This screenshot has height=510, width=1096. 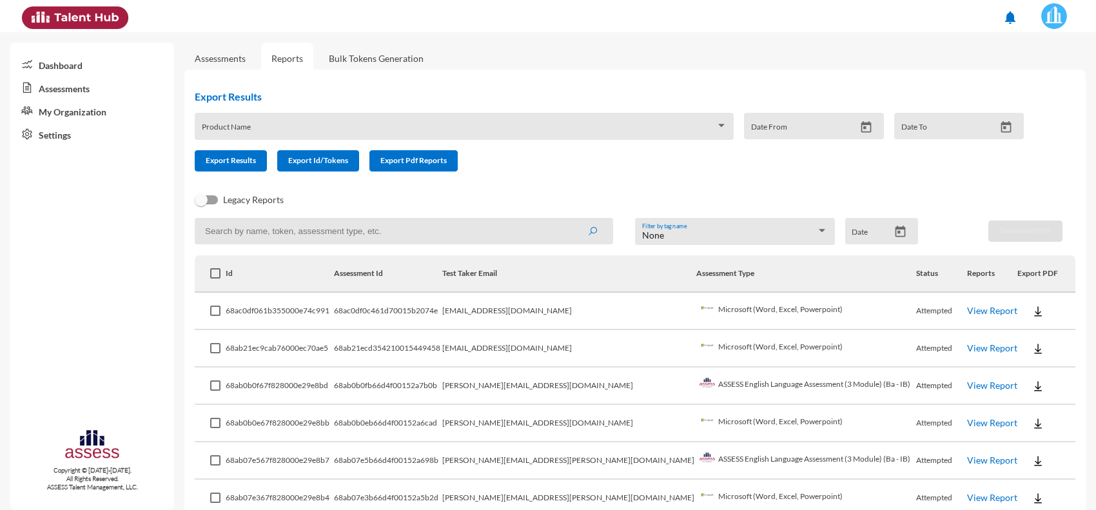 I want to click on a: Dashboard, so click(x=92, y=64).